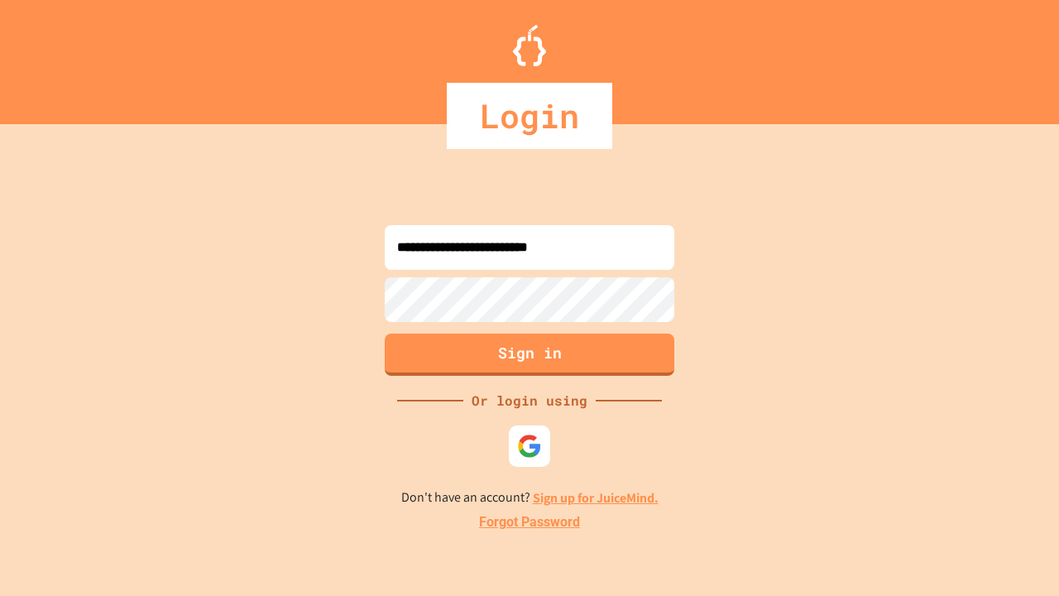  What do you see at coordinates (530, 116) in the screenshot?
I see `div: Login` at bounding box center [530, 116].